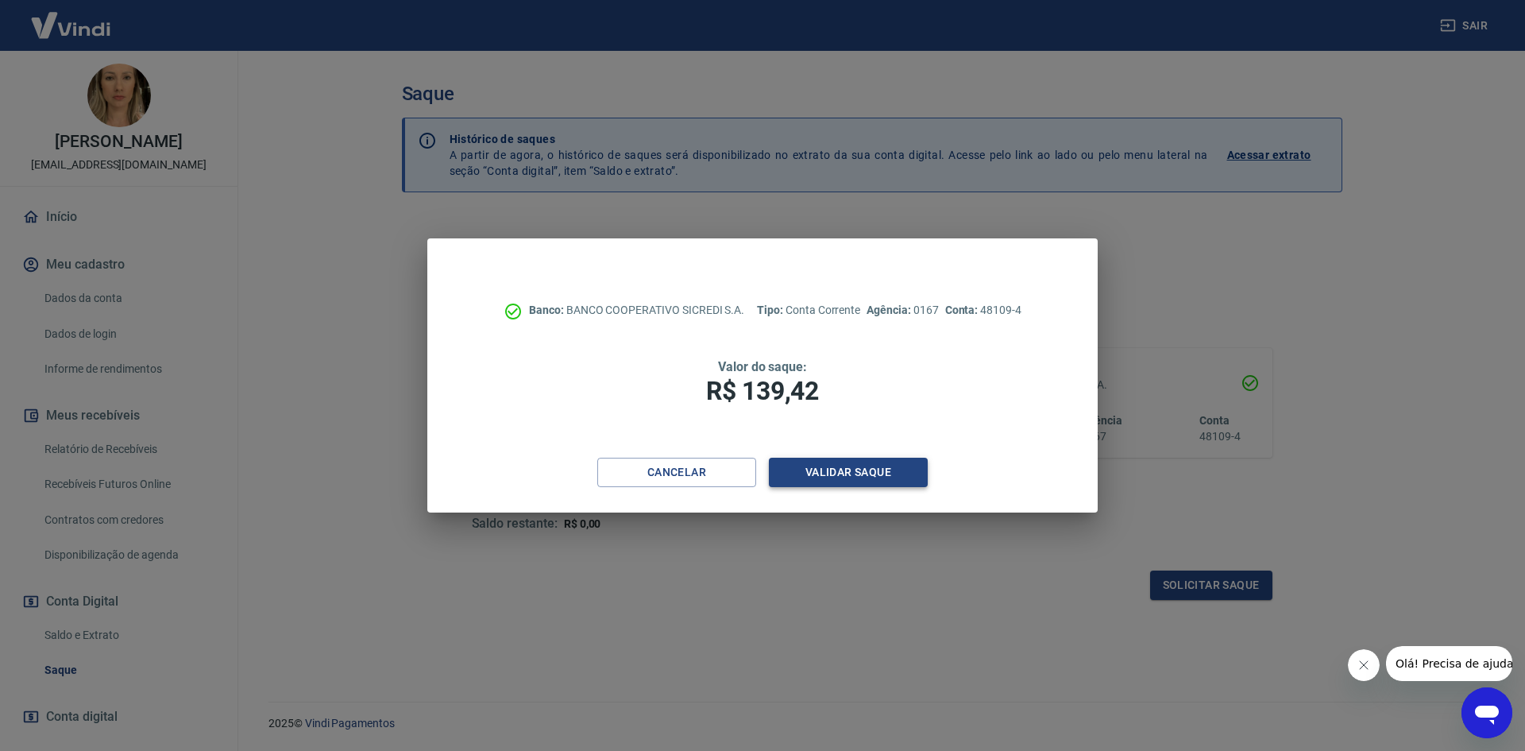 Image resolution: width=1525 pixels, height=751 pixels. What do you see at coordinates (983, 310) in the screenshot?
I see `p: 48109-4` at bounding box center [983, 310].